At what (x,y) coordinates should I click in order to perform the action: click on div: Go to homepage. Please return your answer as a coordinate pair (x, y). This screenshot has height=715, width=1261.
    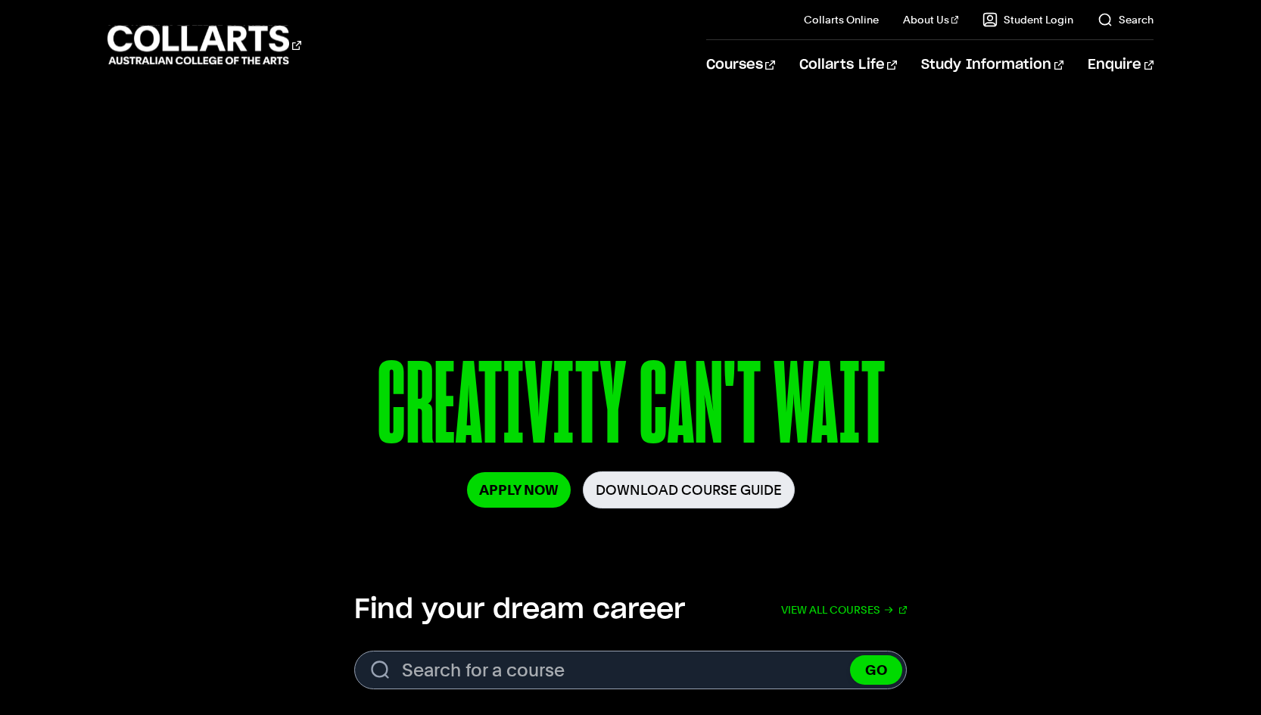
    Looking at the image, I should click on (204, 45).